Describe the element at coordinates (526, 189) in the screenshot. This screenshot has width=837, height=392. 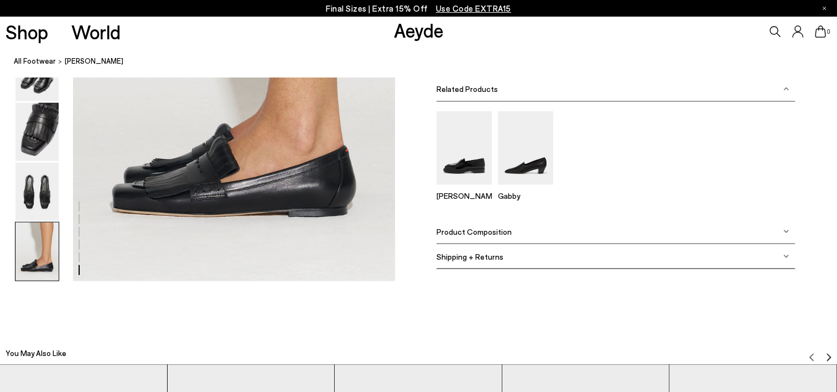
I see `a: Gabby Almond-Toe Loafers Gabby` at that location.